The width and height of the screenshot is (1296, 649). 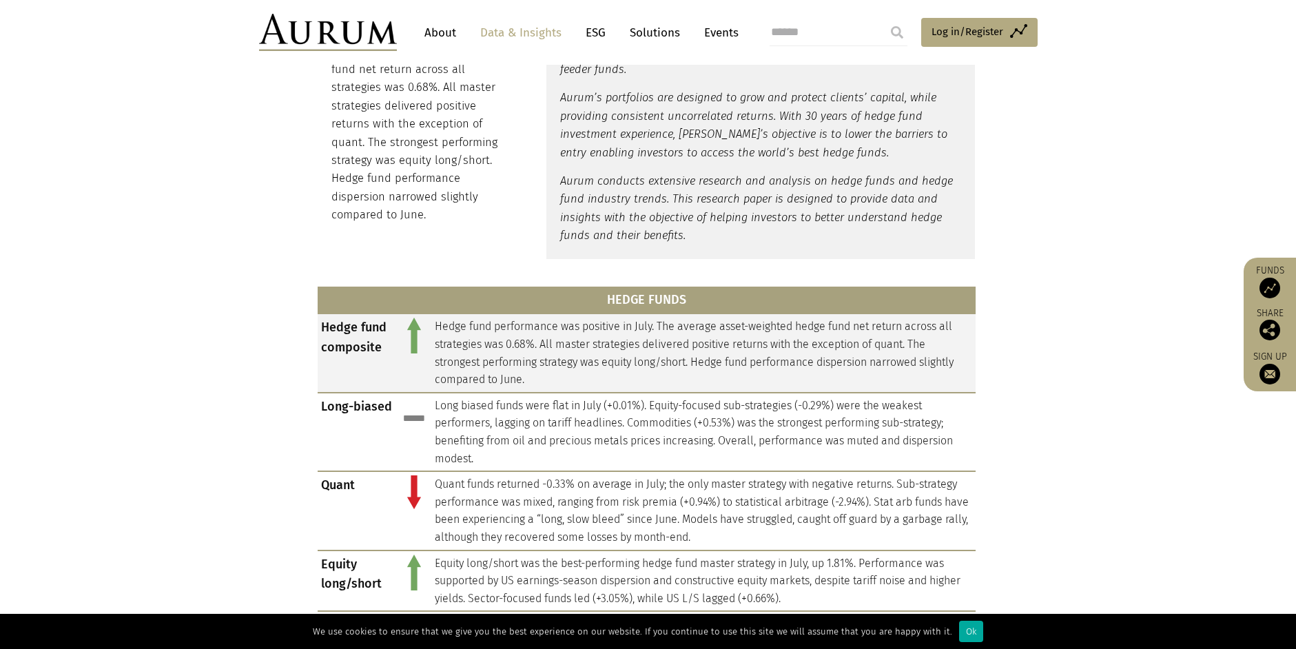 I want to click on a: About, so click(x=440, y=32).